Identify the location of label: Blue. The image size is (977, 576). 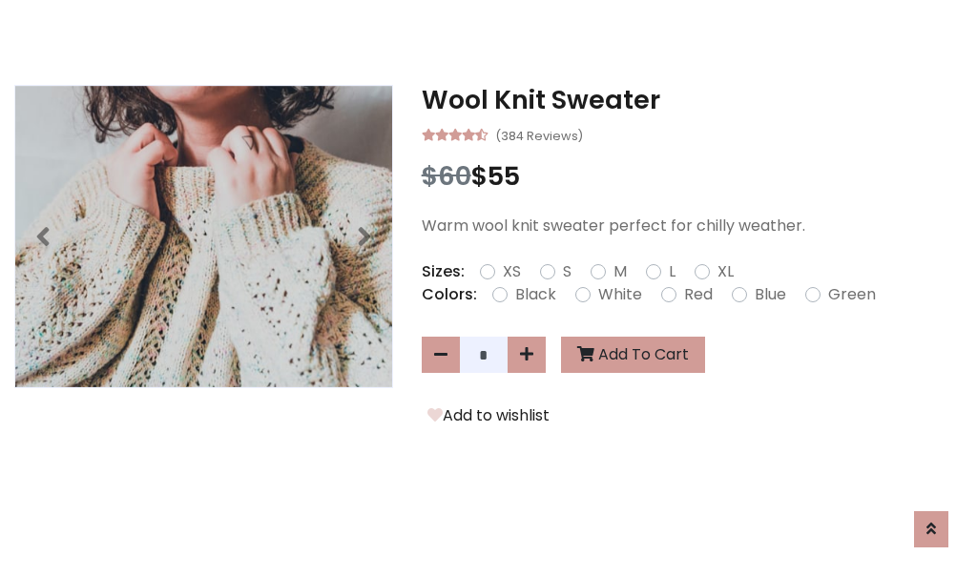
(770, 295).